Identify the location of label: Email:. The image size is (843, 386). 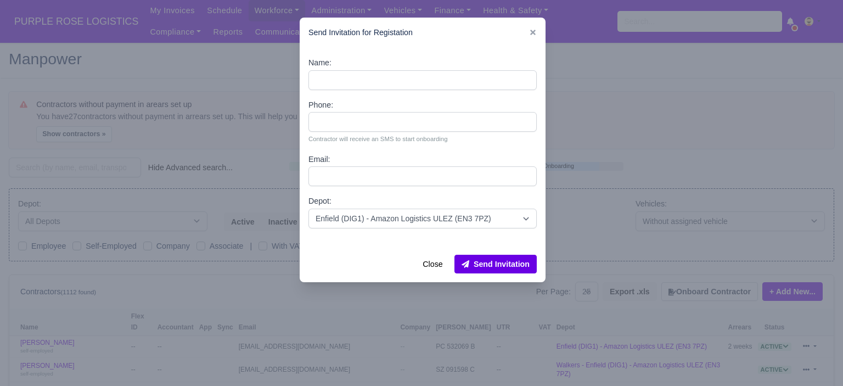
(319, 159).